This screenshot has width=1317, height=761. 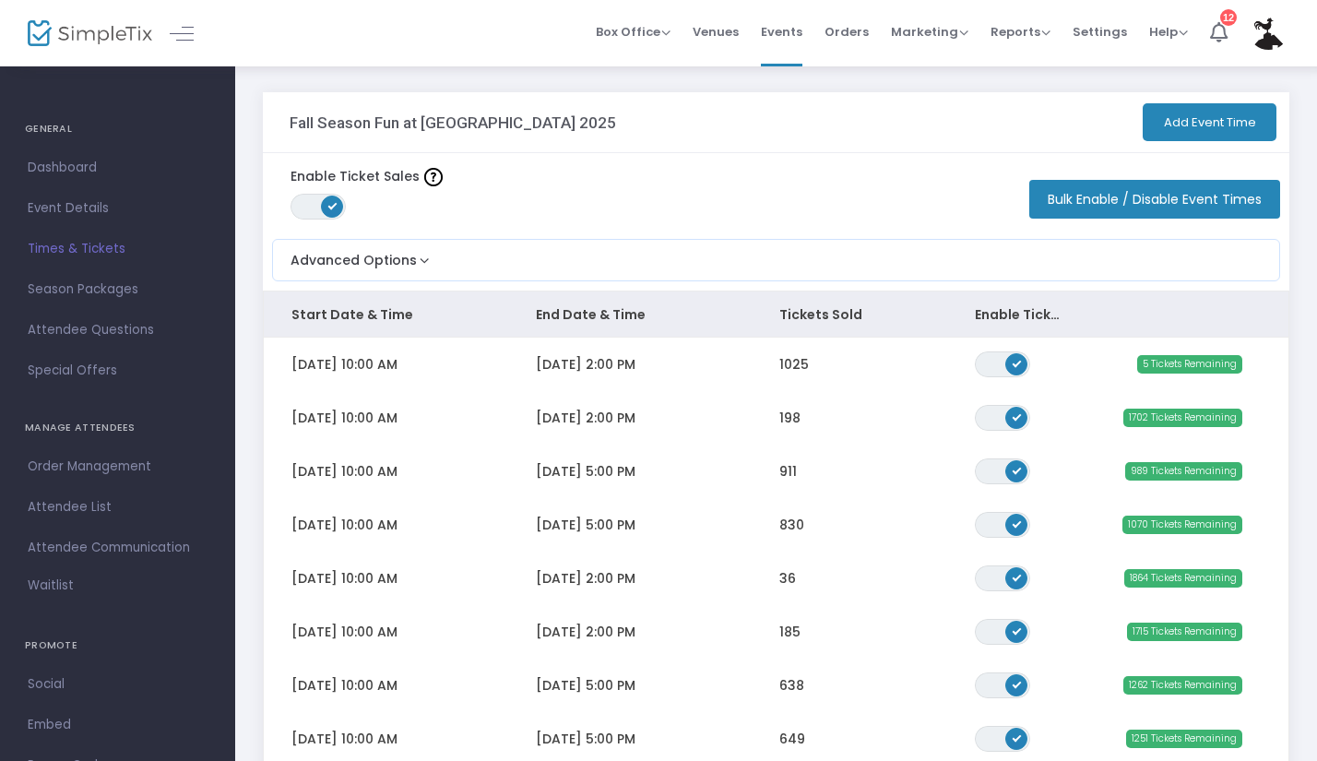 What do you see at coordinates (792, 739) in the screenshot?
I see `span: 649` at bounding box center [792, 739].